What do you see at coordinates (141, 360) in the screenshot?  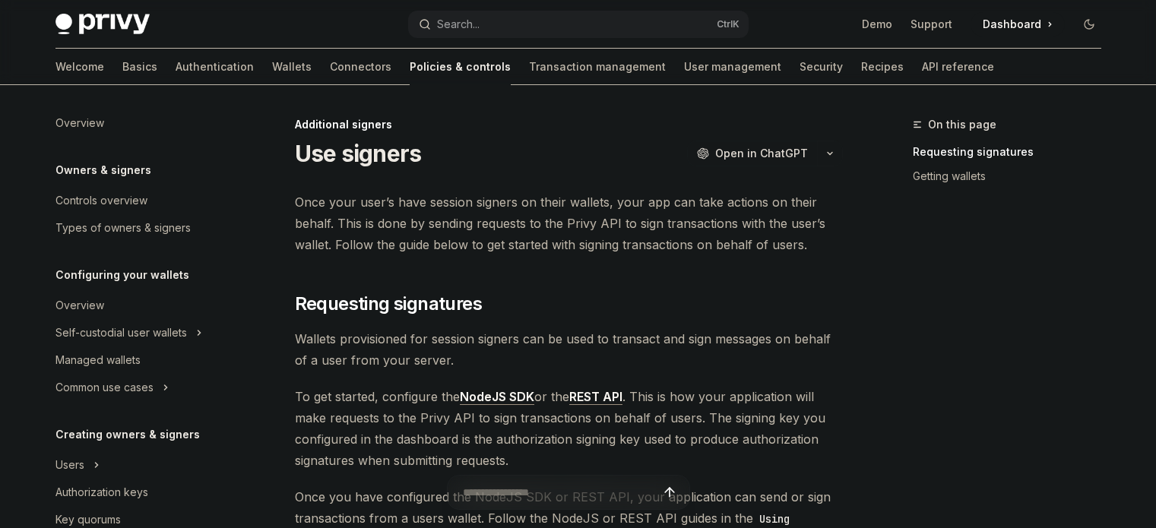 I see `a: Managed wallets` at bounding box center [141, 360].